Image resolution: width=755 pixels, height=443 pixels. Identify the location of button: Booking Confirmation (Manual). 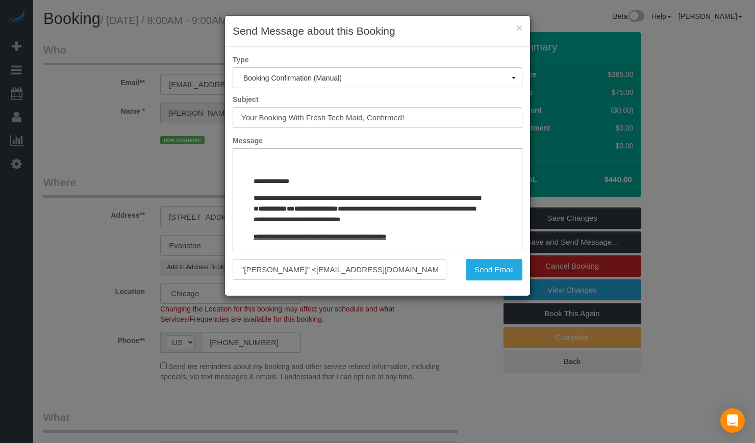
(378, 78).